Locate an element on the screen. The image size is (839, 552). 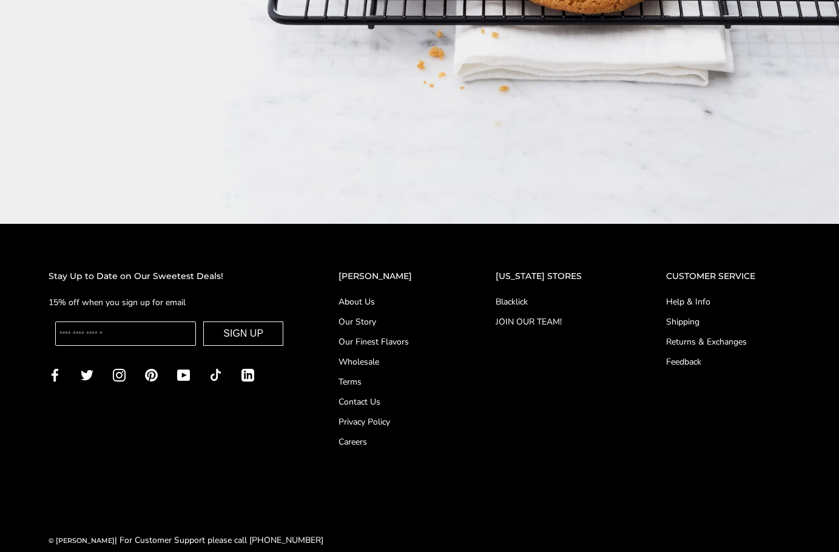
a: Pinterest is located at coordinates (151, 374).